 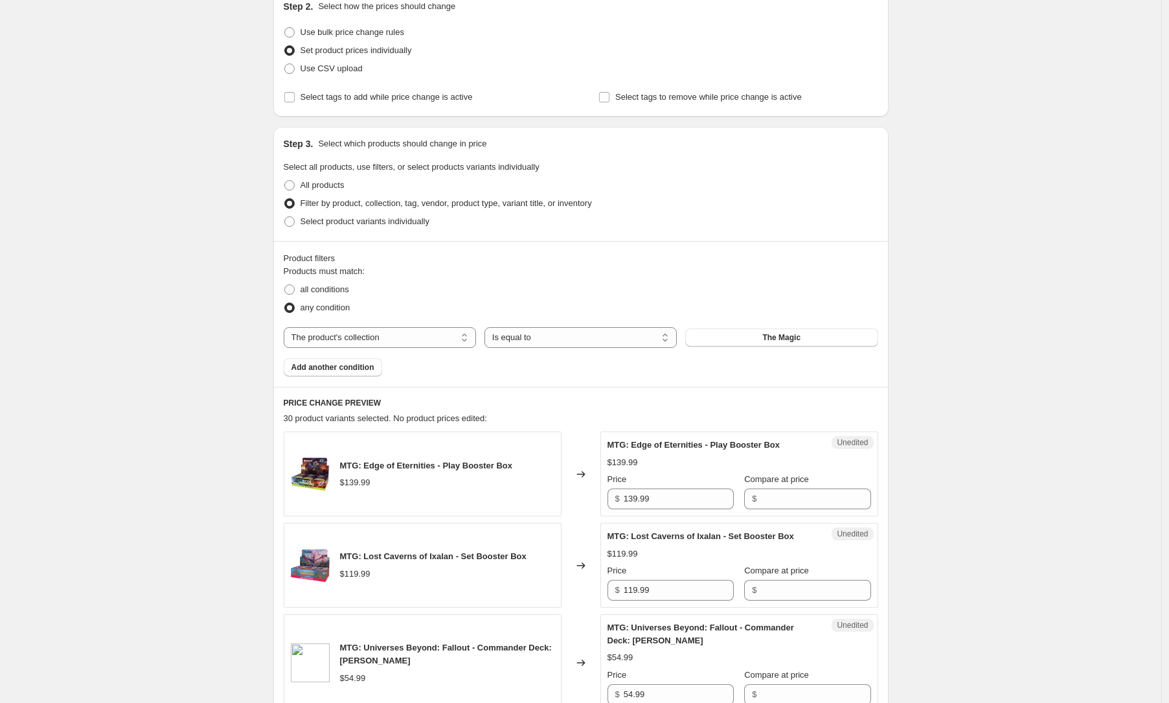 I want to click on img: MTG-Edge-of-Eternities-Pl_180510f65b_80x.jpg, so click(x=310, y=474).